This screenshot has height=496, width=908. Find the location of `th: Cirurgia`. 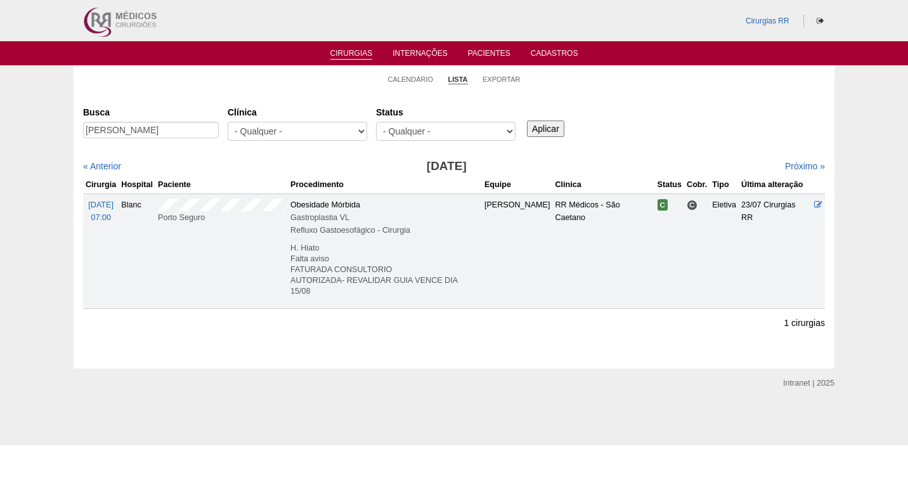

th: Cirurgia is located at coordinates (101, 184).